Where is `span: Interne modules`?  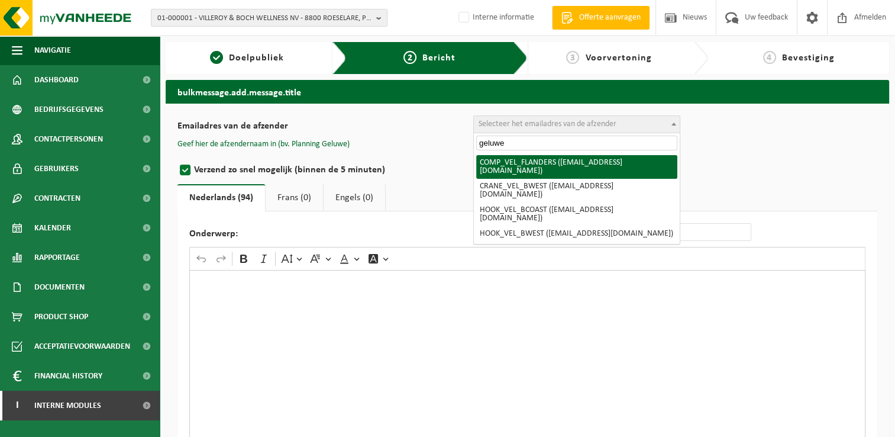
span: Interne modules is located at coordinates (67, 405).